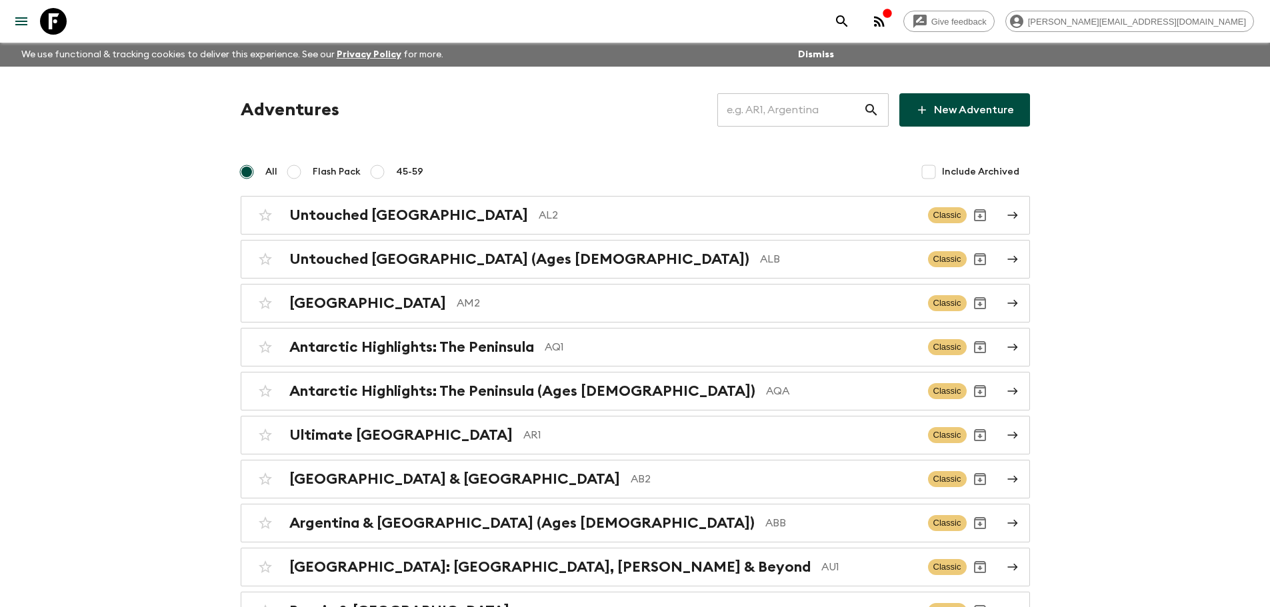  What do you see at coordinates (21, 21) in the screenshot?
I see `button: menu` at bounding box center [21, 21].